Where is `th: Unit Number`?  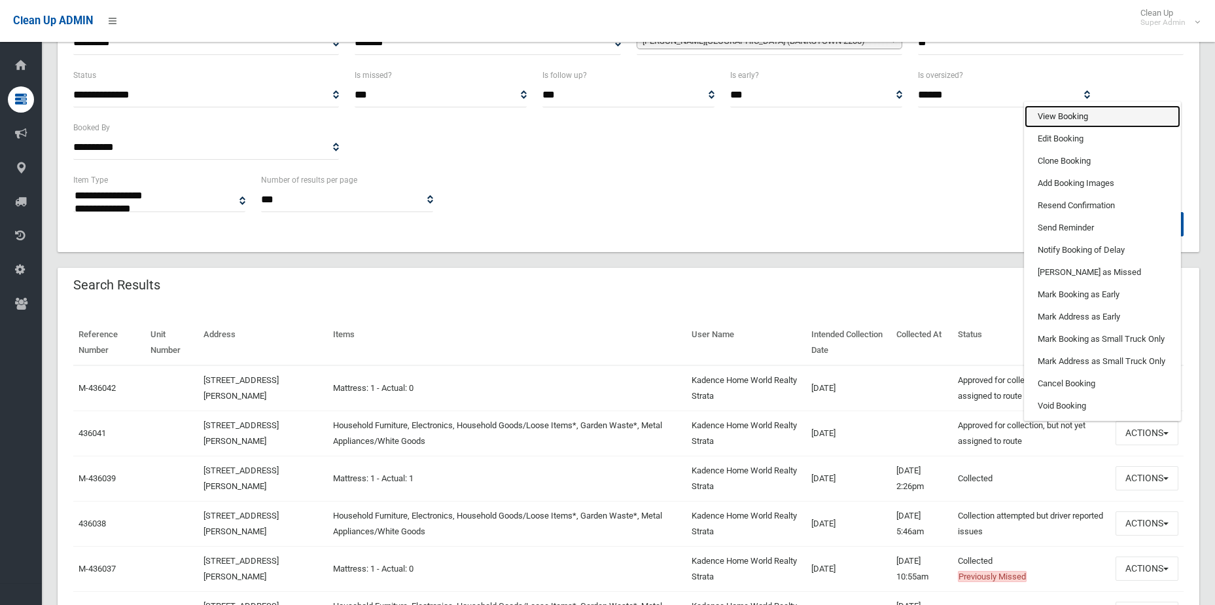
th: Unit Number is located at coordinates (171, 342).